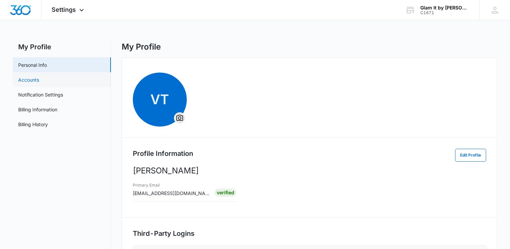 This screenshot has height=249, width=510. What do you see at coordinates (310, 233) in the screenshot?
I see `h2: Third-Party Logins` at bounding box center [310, 233].